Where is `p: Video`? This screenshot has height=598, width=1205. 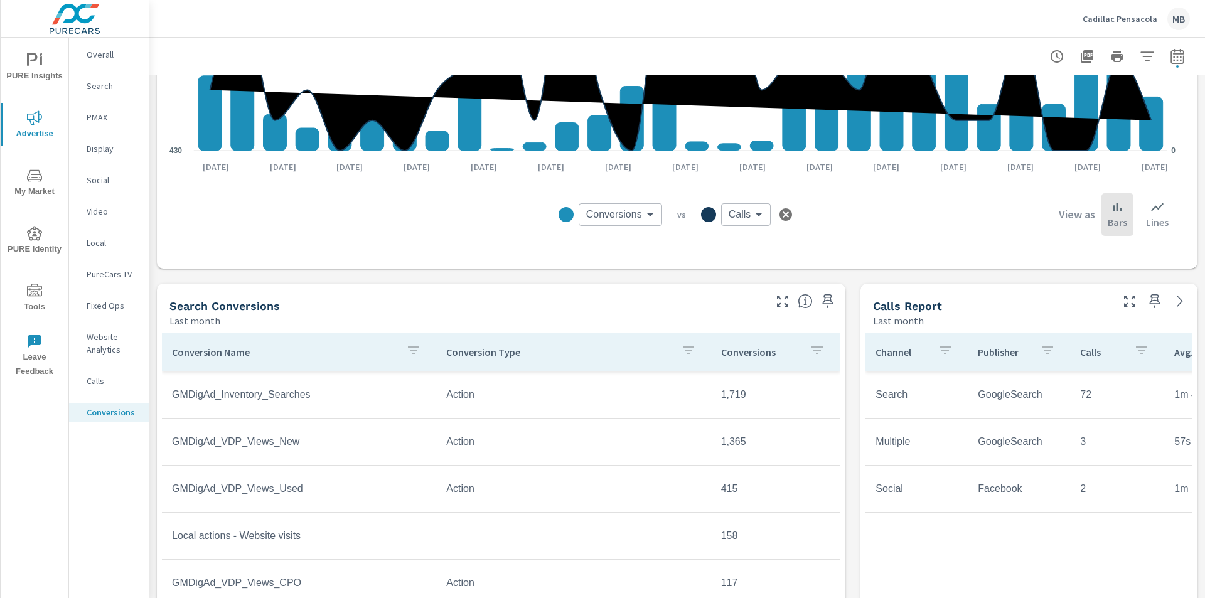 p: Video is located at coordinates (112, 212).